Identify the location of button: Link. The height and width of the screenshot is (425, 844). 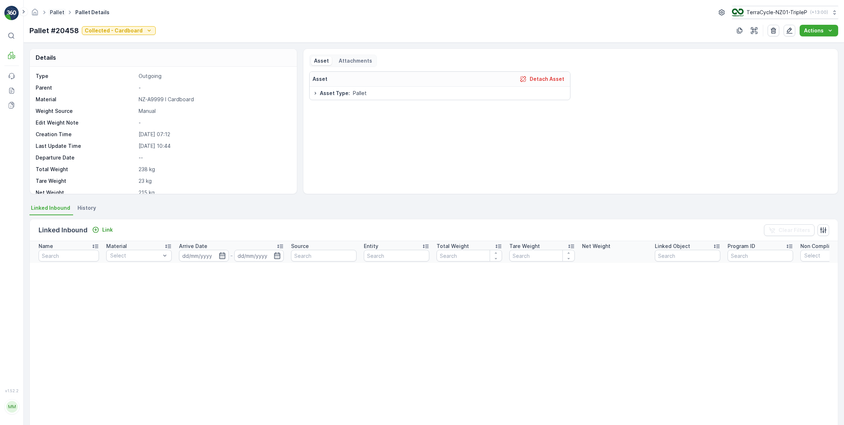
(102, 230).